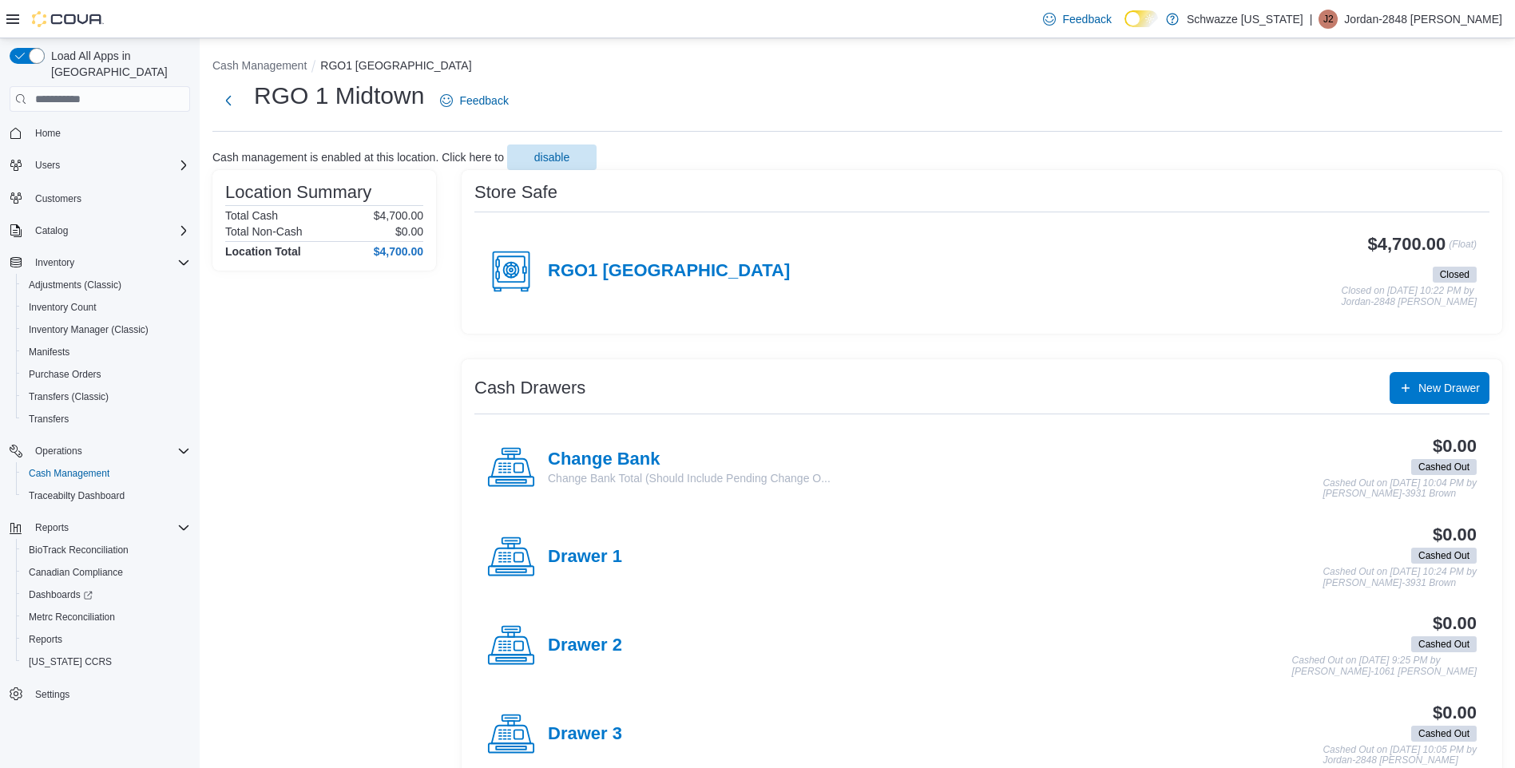 Image resolution: width=1515 pixels, height=768 pixels. I want to click on button: Canadian Compliance, so click(106, 573).